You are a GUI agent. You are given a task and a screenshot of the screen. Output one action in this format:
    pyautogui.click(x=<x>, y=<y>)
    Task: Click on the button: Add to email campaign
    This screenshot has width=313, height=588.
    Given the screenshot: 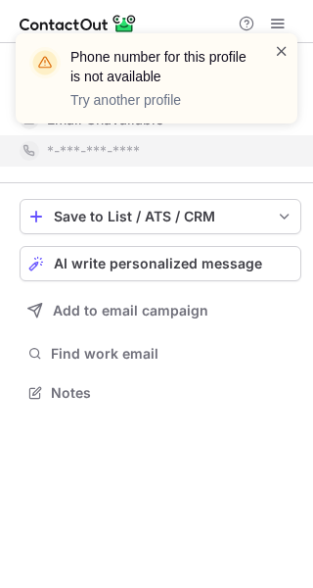 What is the action you would take?
    pyautogui.click(x=161, y=311)
    